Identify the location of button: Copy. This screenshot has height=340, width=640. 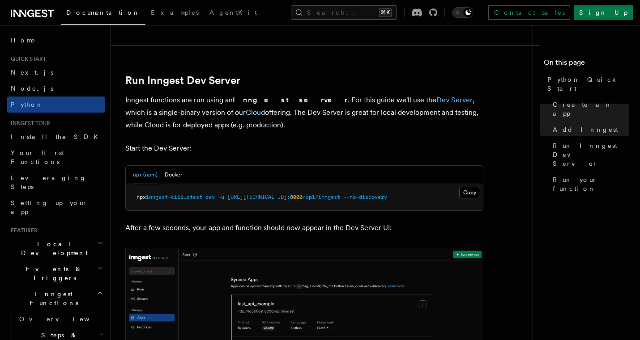
(469, 193).